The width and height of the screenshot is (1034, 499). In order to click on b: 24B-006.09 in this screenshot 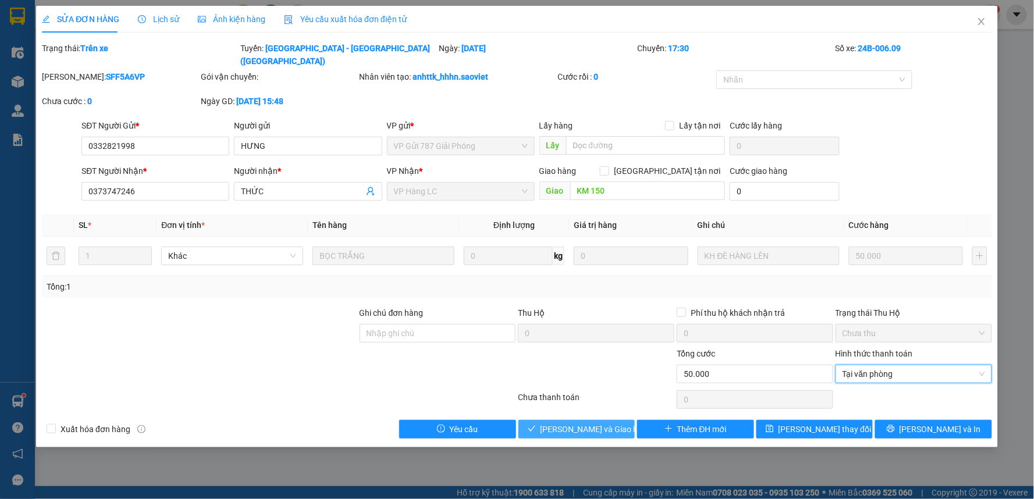, I will do `click(880, 48)`.